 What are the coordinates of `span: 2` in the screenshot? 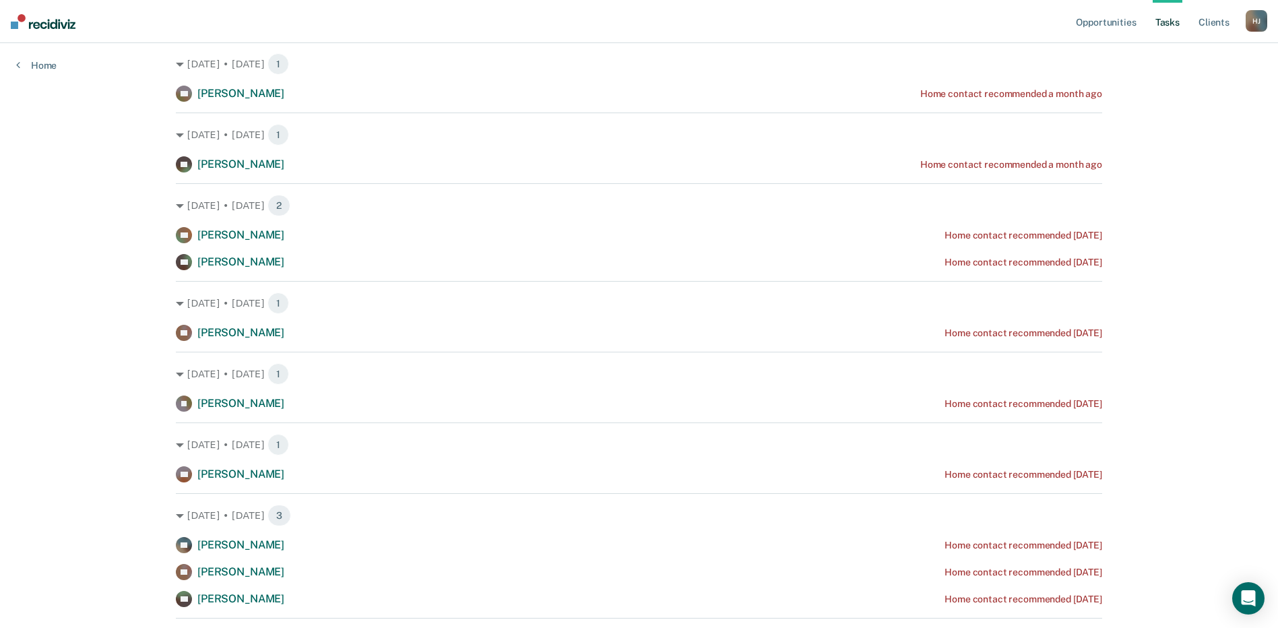 It's located at (279, 206).